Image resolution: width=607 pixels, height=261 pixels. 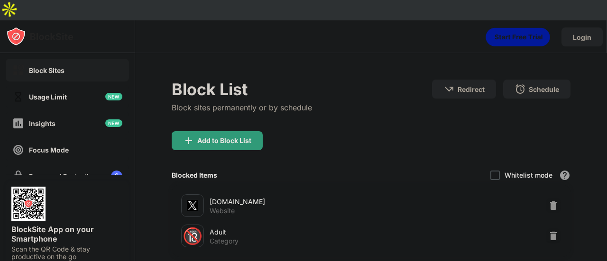 I want to click on div: Block List, so click(x=242, y=89).